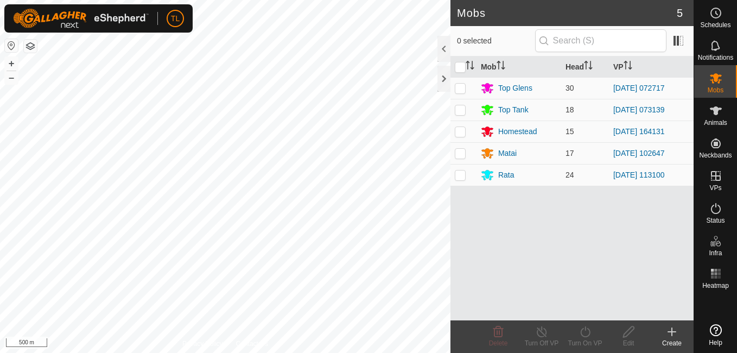 The width and height of the screenshot is (737, 353). I want to click on span: 18, so click(570, 110).